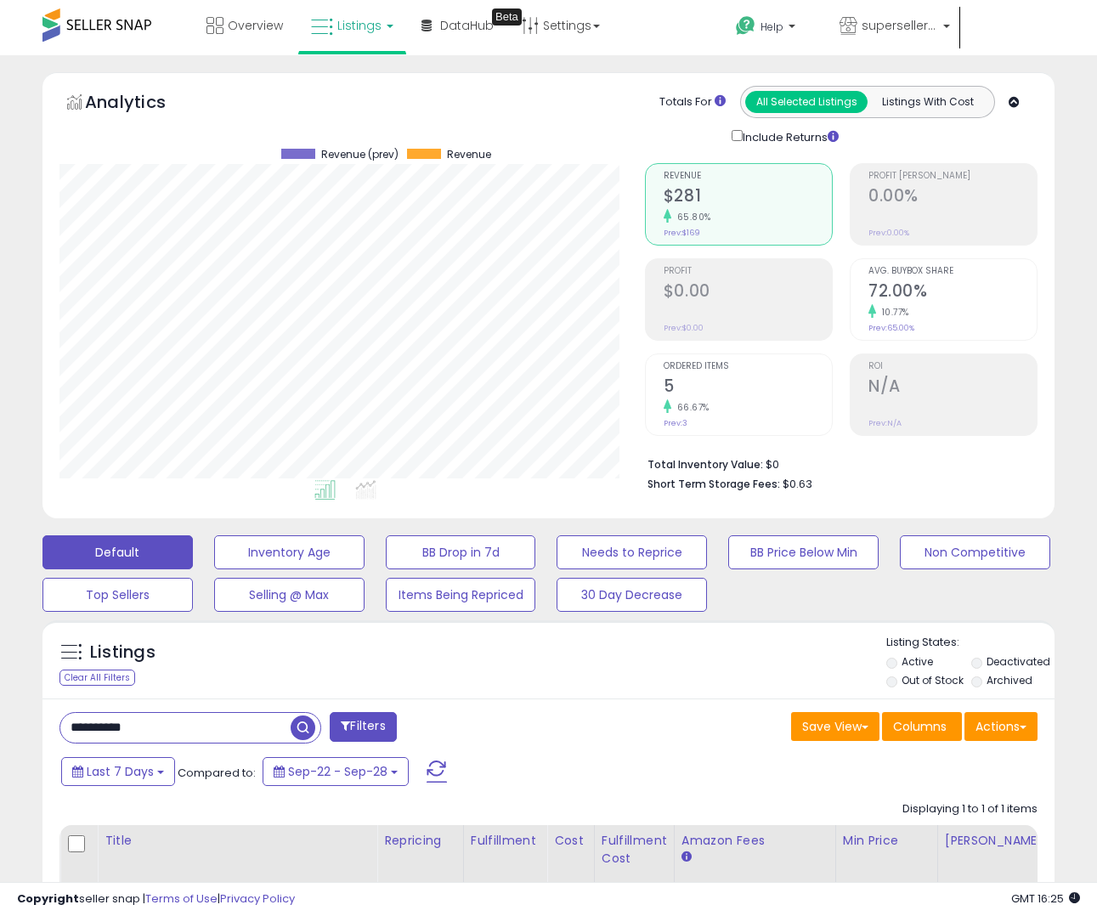 The image size is (1097, 916). I want to click on div: Min Price, so click(886, 840).